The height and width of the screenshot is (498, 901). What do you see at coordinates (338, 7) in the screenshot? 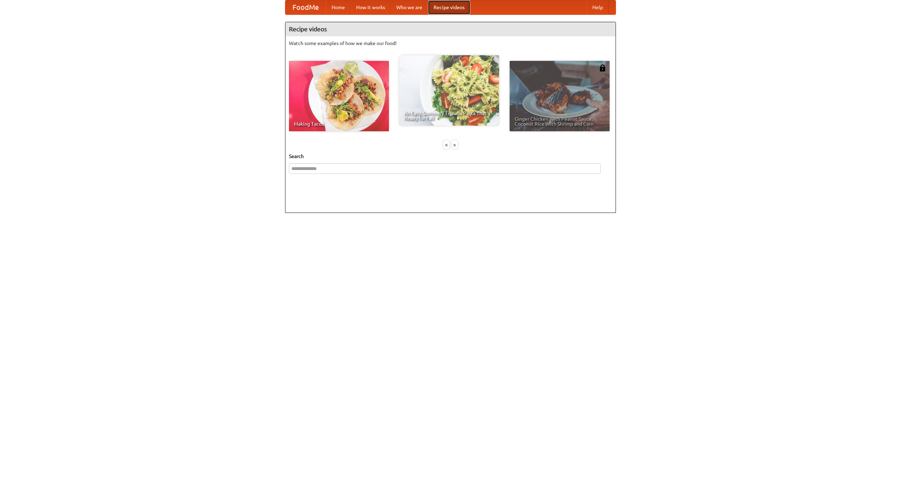
I see `a: Home` at bounding box center [338, 7].